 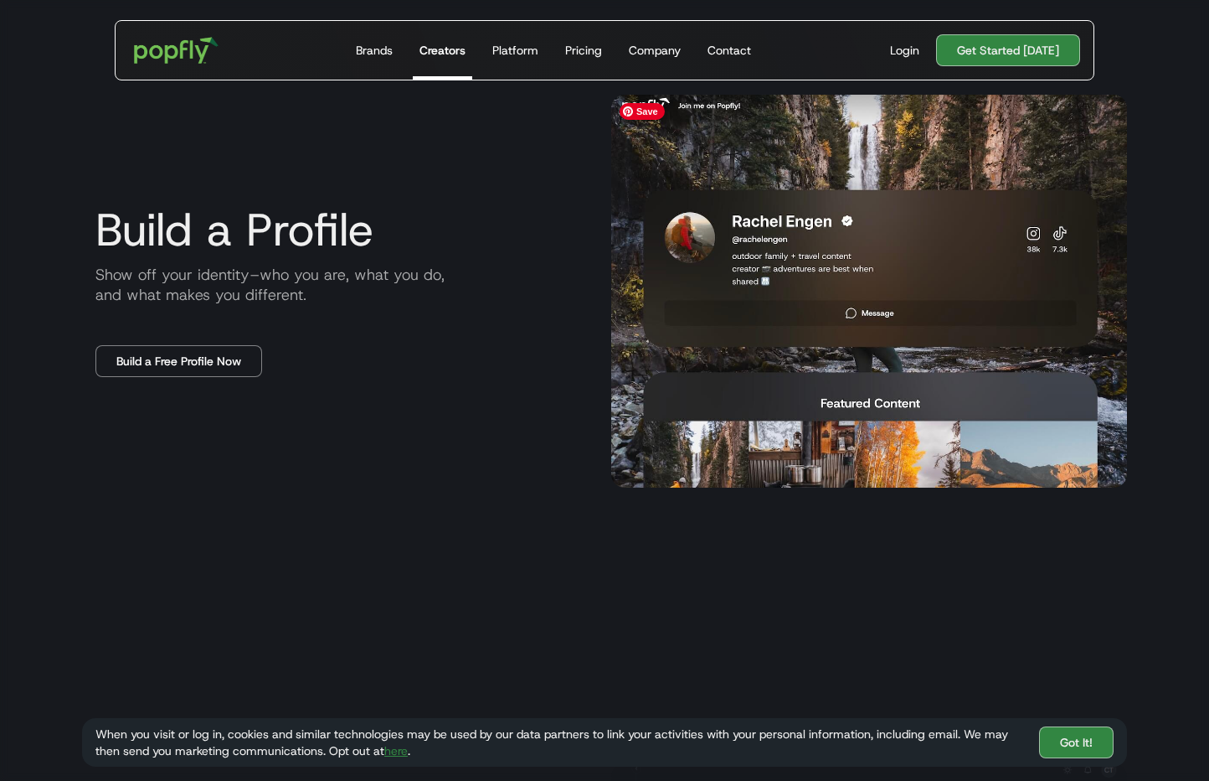 I want to click on div: Brands, so click(x=374, y=50).